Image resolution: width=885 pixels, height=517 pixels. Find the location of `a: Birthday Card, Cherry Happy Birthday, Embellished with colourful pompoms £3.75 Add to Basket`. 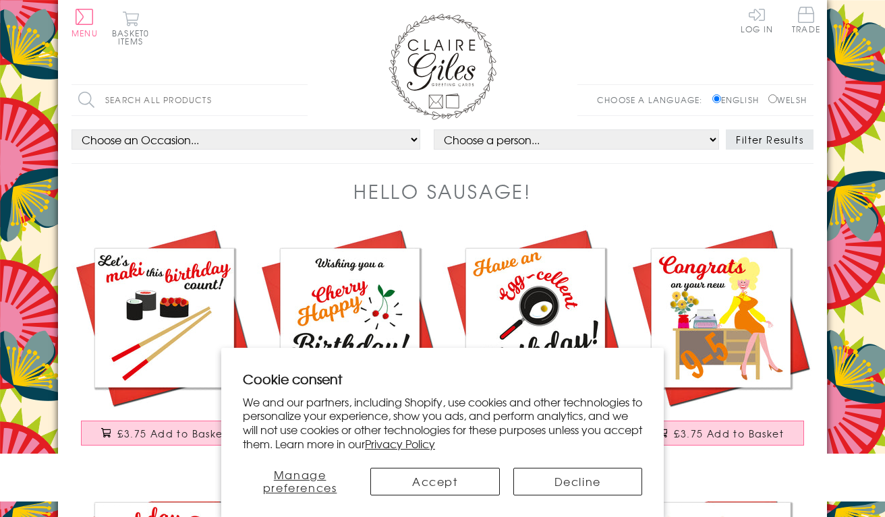

a: Birthday Card, Cherry Happy Birthday, Embellished with colourful pompoms £3.75 Add to Basket is located at coordinates (349, 342).